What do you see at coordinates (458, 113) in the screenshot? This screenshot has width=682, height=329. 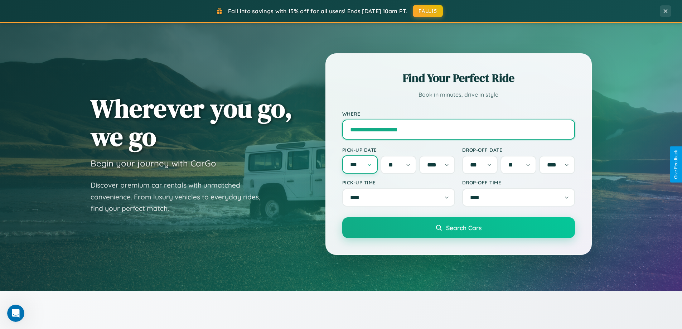 I see `label: Where` at bounding box center [458, 113].